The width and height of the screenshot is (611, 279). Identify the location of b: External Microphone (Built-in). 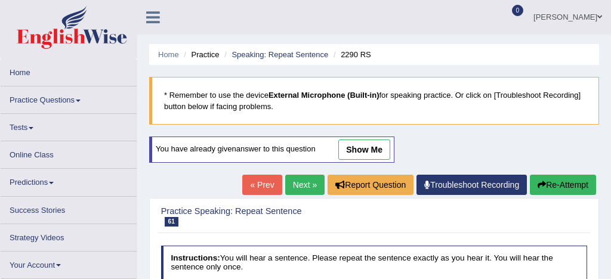
(324, 95).